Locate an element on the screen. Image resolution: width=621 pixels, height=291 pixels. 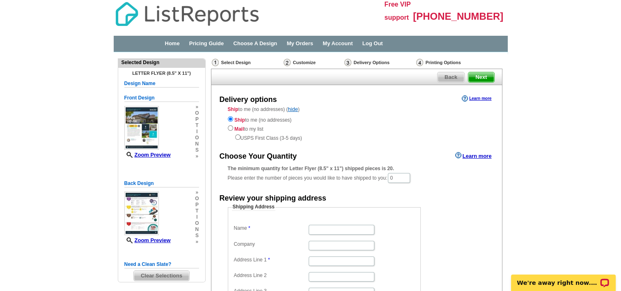
a: Log Out is located at coordinates (373, 43).